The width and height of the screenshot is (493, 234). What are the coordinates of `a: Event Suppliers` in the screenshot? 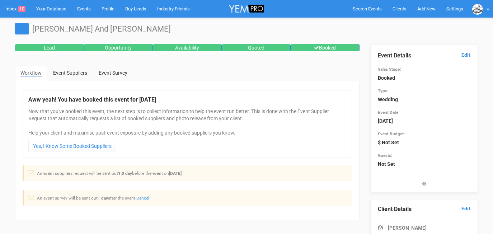 It's located at (70, 73).